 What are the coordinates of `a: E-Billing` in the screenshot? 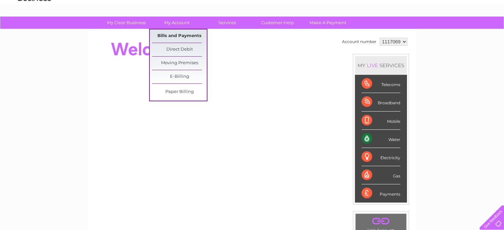 It's located at (179, 77).